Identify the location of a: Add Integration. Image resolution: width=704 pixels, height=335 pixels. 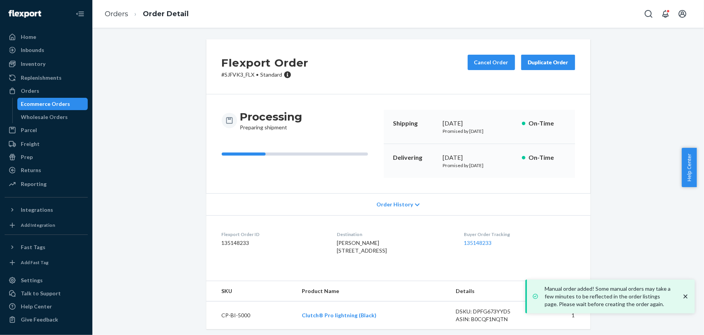
(46, 225).